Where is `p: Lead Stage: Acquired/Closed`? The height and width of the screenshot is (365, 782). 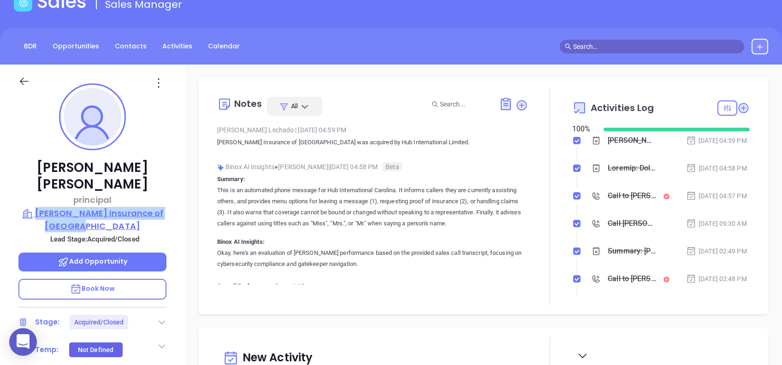 p: Lead Stage: Acquired/Closed is located at coordinates (95, 239).